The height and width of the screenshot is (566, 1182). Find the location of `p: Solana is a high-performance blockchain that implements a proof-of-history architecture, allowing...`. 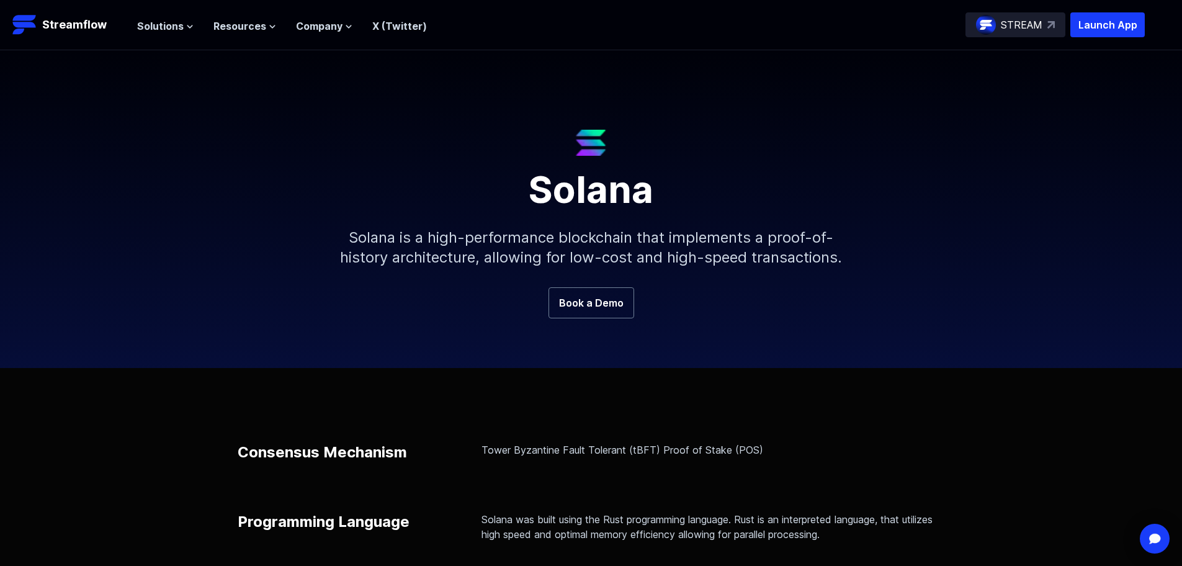

p: Solana is a high-performance blockchain that implements a proof-of-history architecture, allowing... is located at coordinates (591, 247).